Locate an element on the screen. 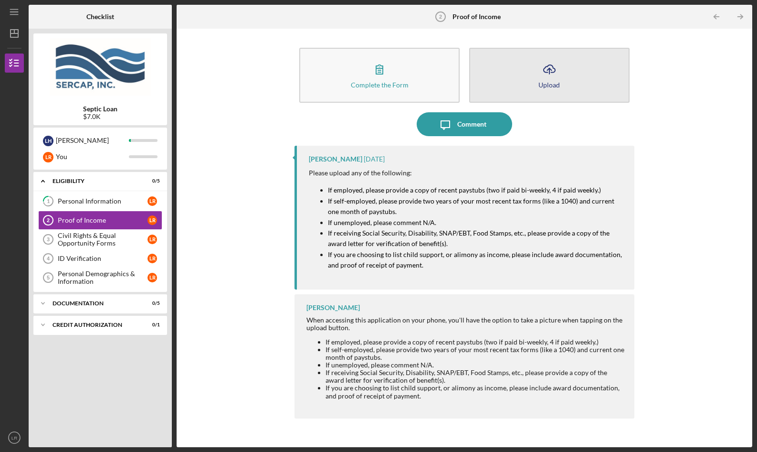 The height and width of the screenshot is (452, 757). div: When accessing this application on your phone, you'll have the option to take a picture when tapp... is located at coordinates (466, 324).